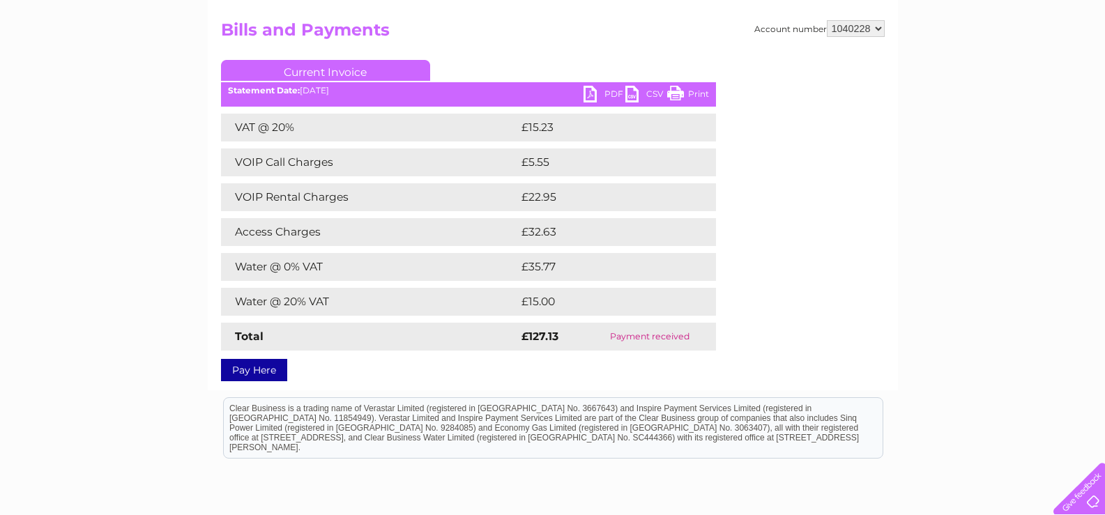 The image size is (1105, 515). I want to click on a: Energy, so click(910, 64).